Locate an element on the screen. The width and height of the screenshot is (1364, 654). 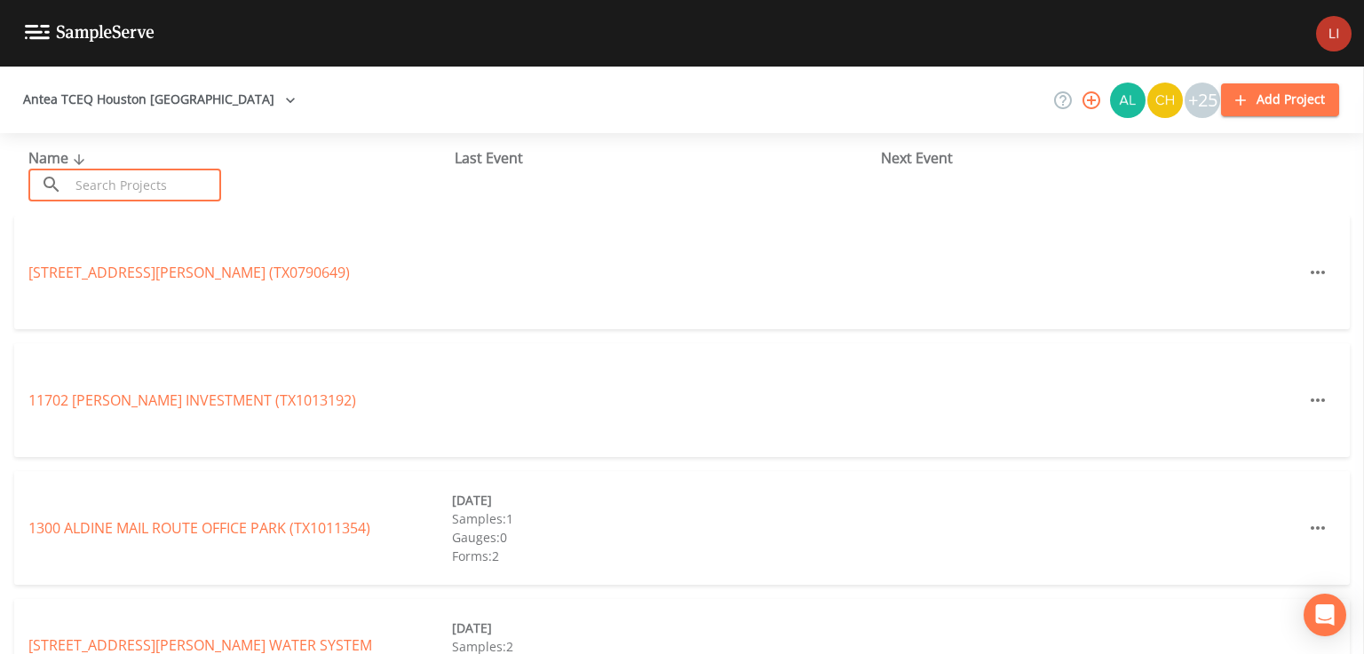
button: Add Project is located at coordinates (1279, 99).